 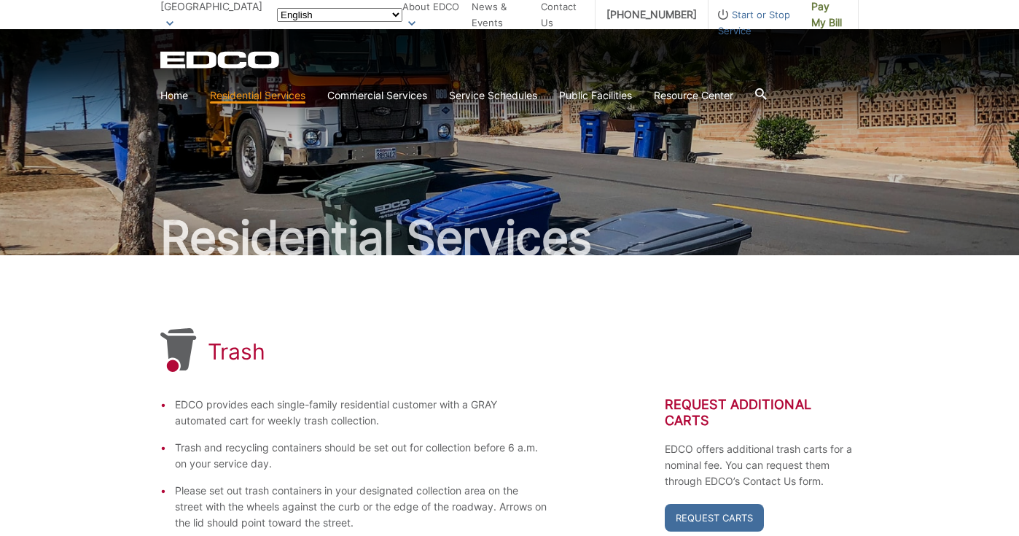 I want to click on a: EDCD logo. Return to the homepage., so click(x=221, y=60).